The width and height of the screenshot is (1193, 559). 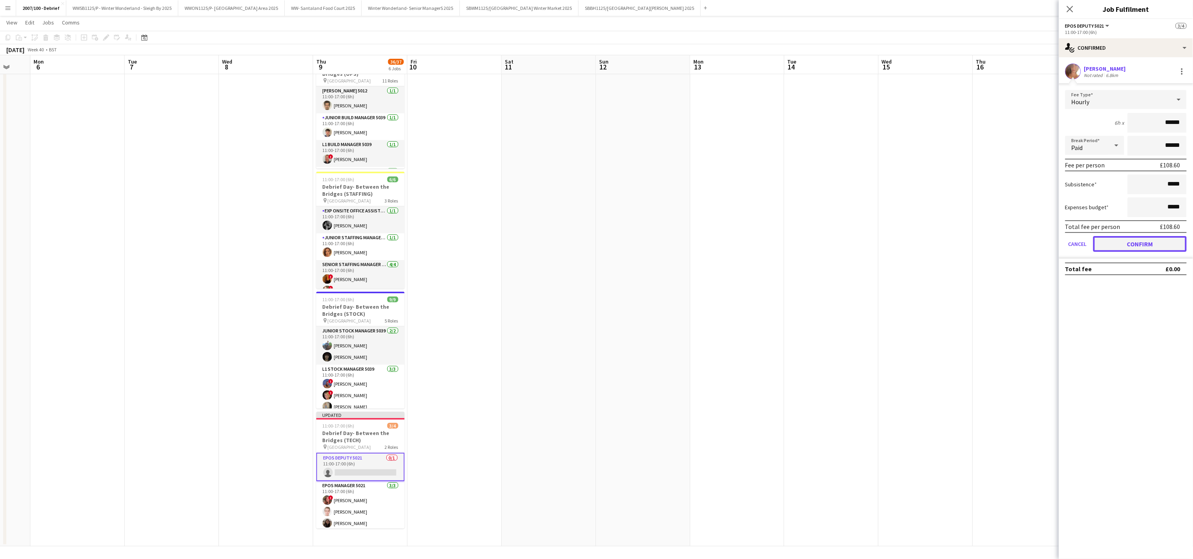 What do you see at coordinates (391, 80) in the screenshot?
I see `span: 11 Roles` at bounding box center [391, 80].